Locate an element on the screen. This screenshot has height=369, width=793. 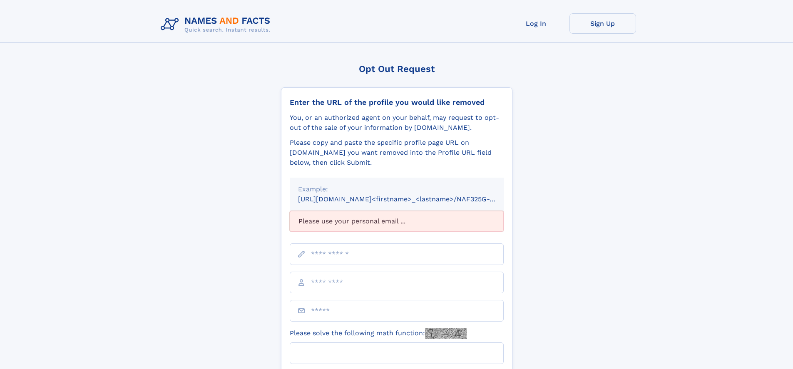
div: You, or an authorized agent on your behalf, may request to opt-out of the sale of your informatio... is located at coordinates (397, 123).